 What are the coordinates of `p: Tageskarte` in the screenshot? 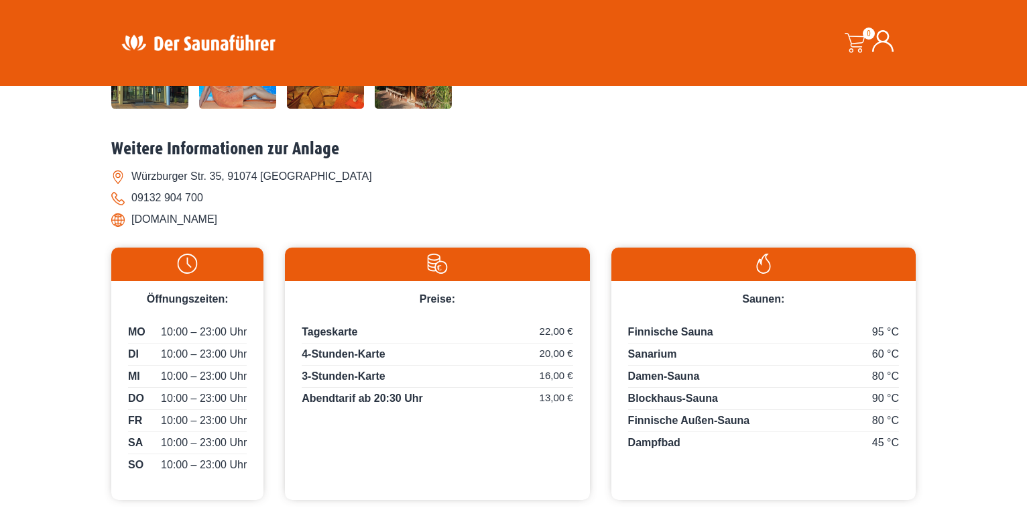 It's located at (437, 333).